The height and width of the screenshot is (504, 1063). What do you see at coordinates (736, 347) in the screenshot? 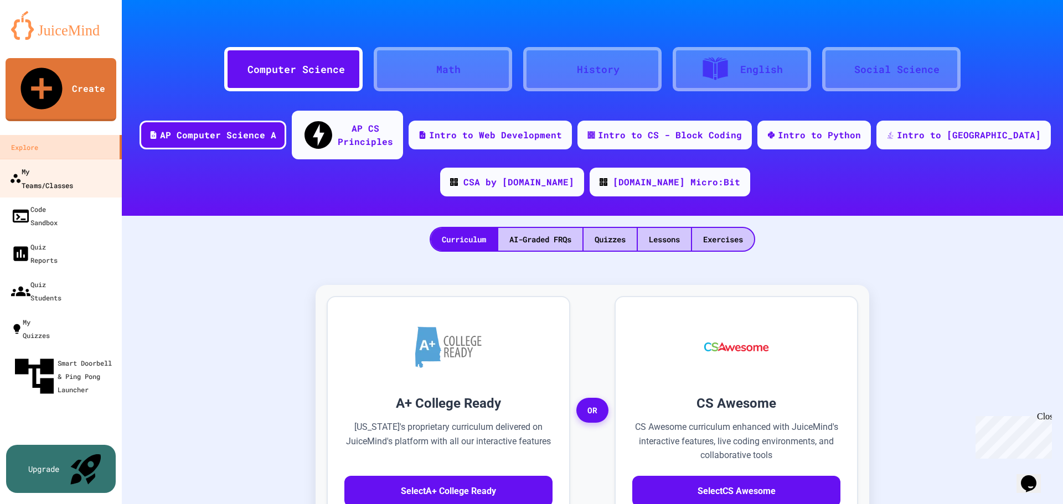
I see `img: CS Awesome` at bounding box center [736, 347].